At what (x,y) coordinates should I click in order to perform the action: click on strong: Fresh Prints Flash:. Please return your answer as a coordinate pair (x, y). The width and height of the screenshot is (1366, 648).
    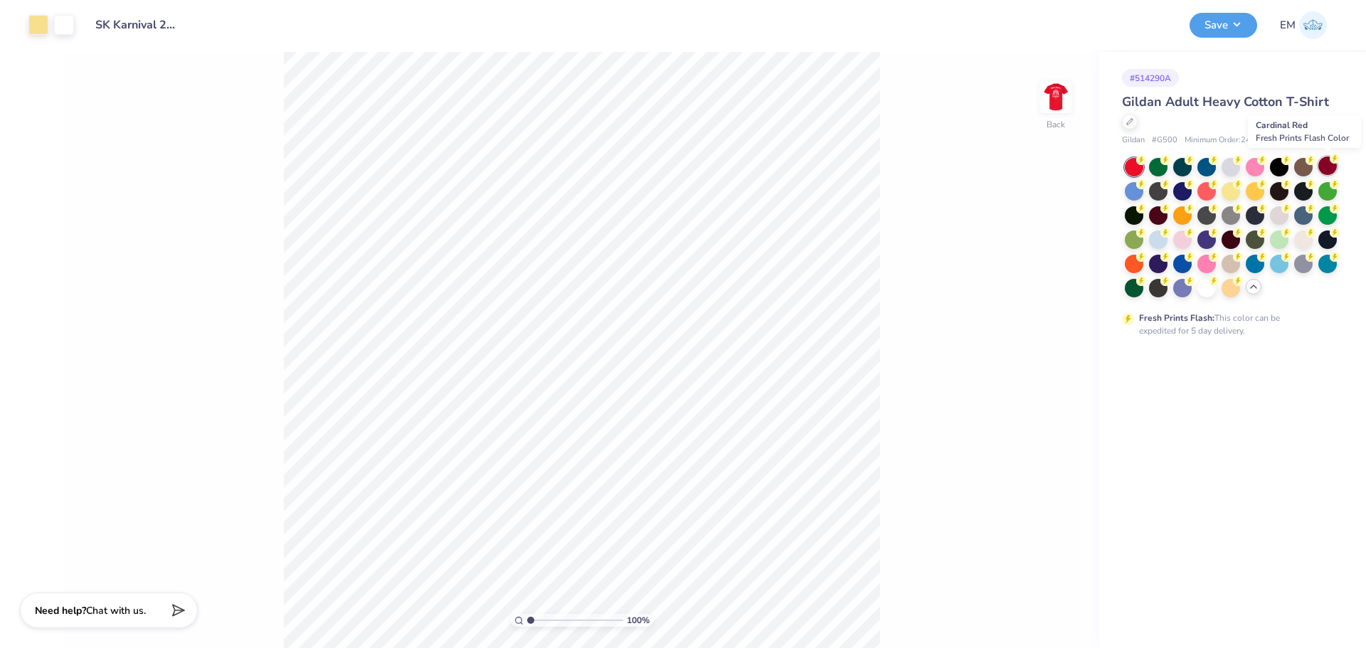
    Looking at the image, I should click on (1176, 318).